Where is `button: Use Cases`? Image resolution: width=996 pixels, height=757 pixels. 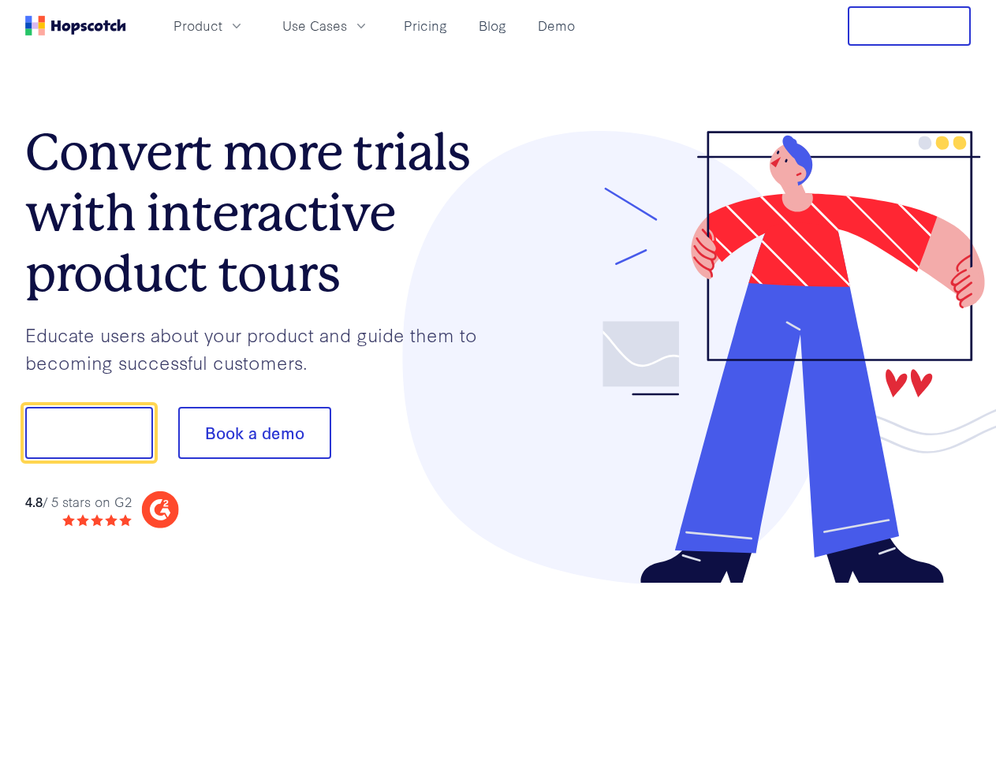 button: Use Cases is located at coordinates (326, 25).